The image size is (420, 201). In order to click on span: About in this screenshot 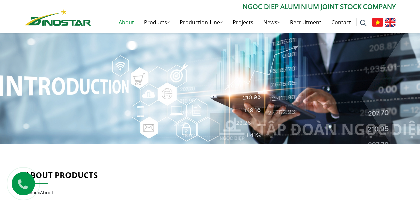, I will do `click(47, 192)`.